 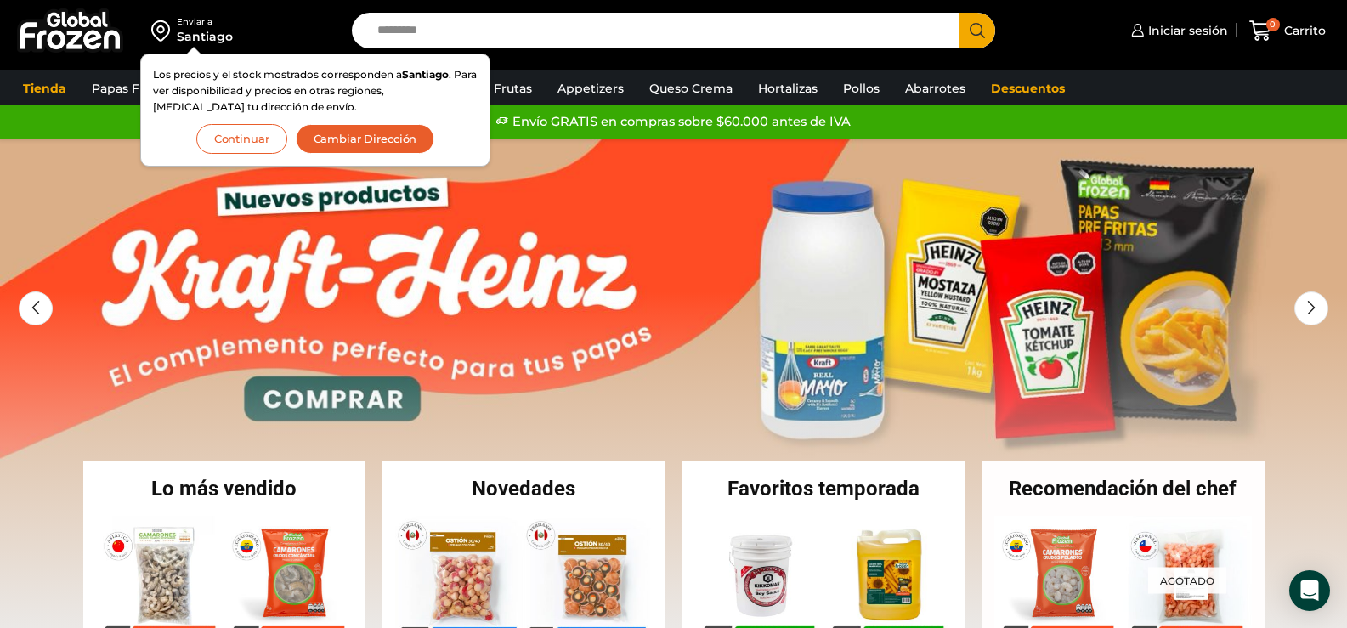 I want to click on button: Continuar, so click(x=241, y=139).